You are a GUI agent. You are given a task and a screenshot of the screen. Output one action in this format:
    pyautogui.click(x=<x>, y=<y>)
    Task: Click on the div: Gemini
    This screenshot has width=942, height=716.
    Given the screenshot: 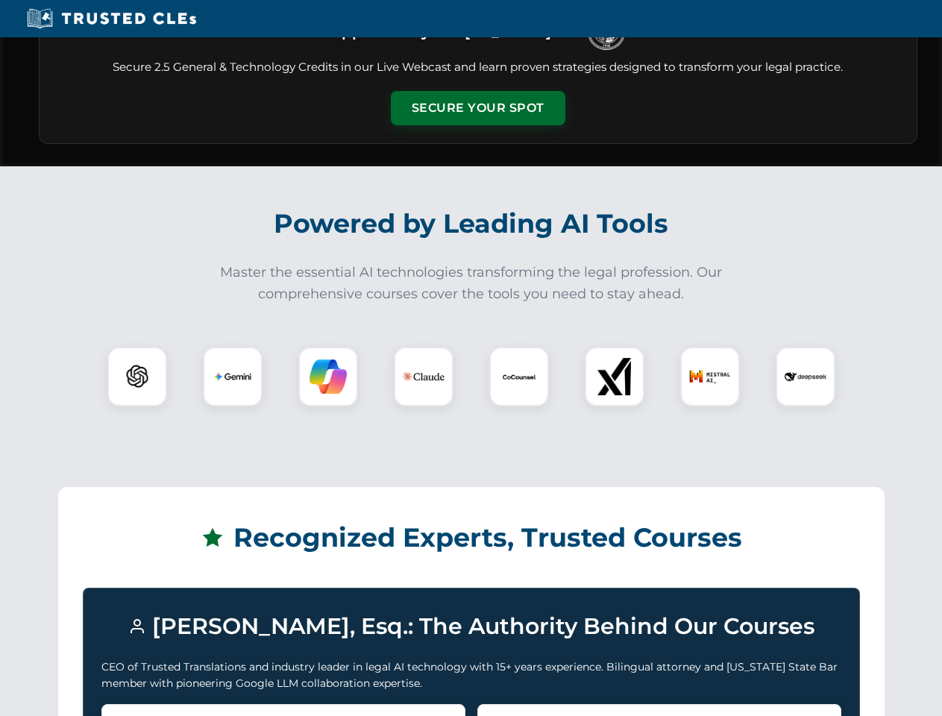 What is the action you would take?
    pyautogui.click(x=233, y=377)
    